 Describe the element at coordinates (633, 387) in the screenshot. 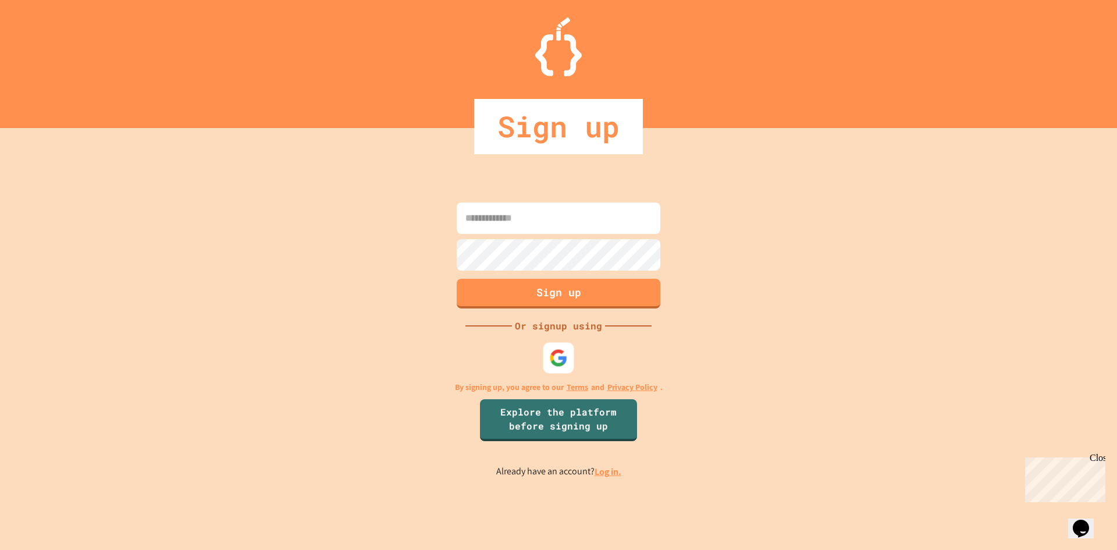

I see `a: Privacy Policy` at that location.